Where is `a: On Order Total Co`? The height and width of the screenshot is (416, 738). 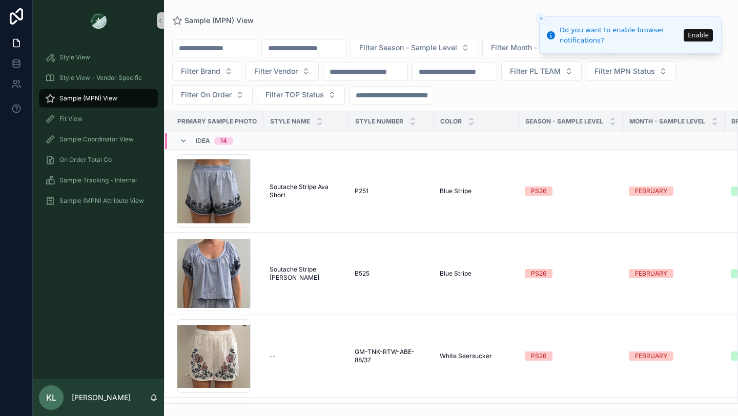
a: On Order Total Co is located at coordinates (98, 160).